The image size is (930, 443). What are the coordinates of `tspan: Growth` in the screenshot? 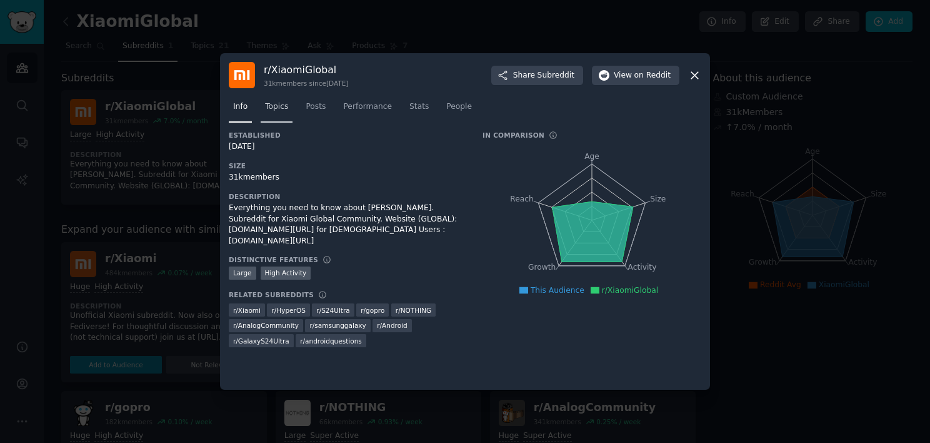 It's located at (542, 268).